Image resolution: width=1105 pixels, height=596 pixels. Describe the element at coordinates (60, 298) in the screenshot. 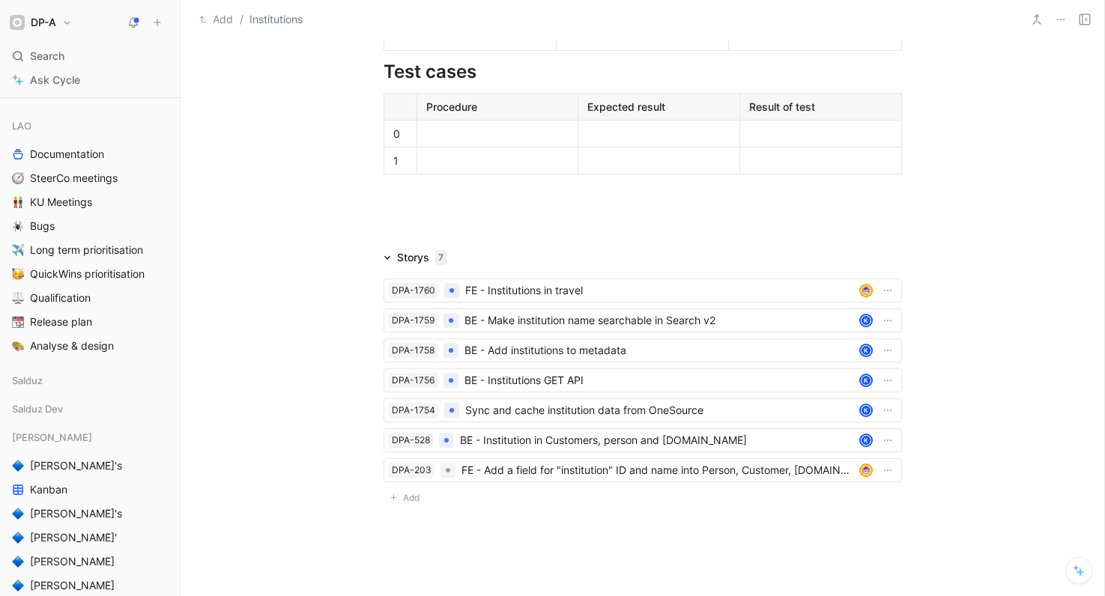

I see `span: Qualification` at that location.